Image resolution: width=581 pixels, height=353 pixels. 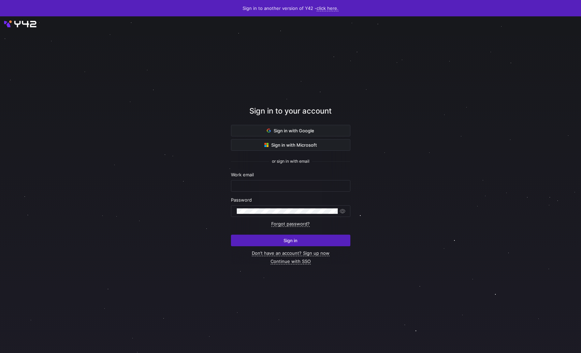 I want to click on span: Sign in with Google, so click(x=290, y=131).